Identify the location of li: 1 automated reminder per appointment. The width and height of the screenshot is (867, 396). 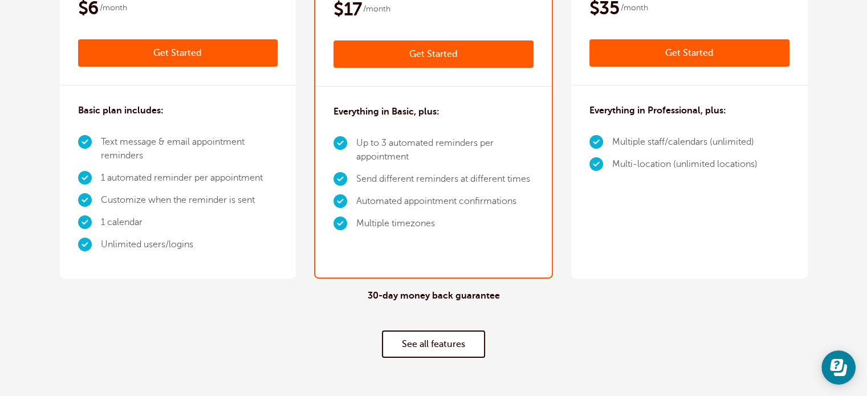
(189, 178).